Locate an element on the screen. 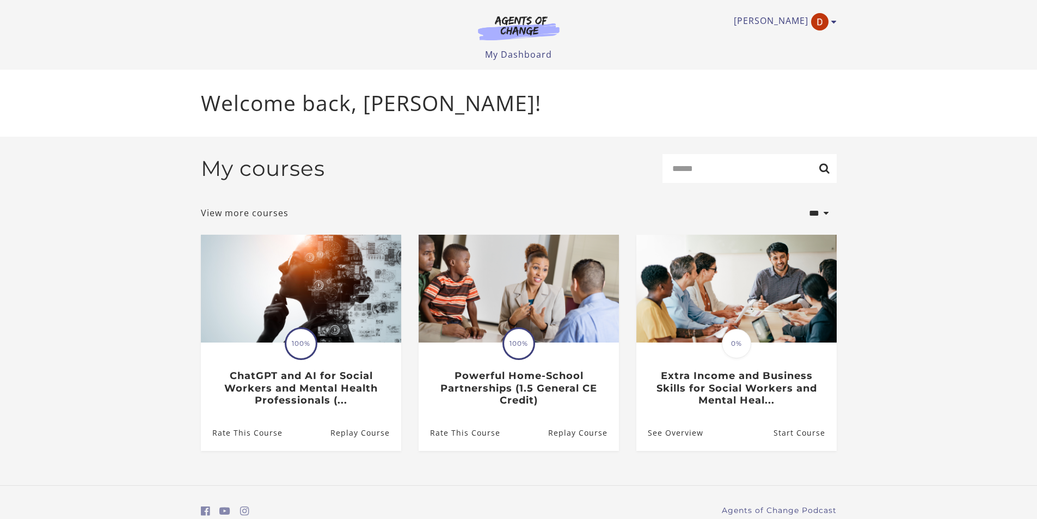  a: ChatGPT and AI for Social Workers and Mental Health Professionals (...: Resume Course is located at coordinates (365, 432).